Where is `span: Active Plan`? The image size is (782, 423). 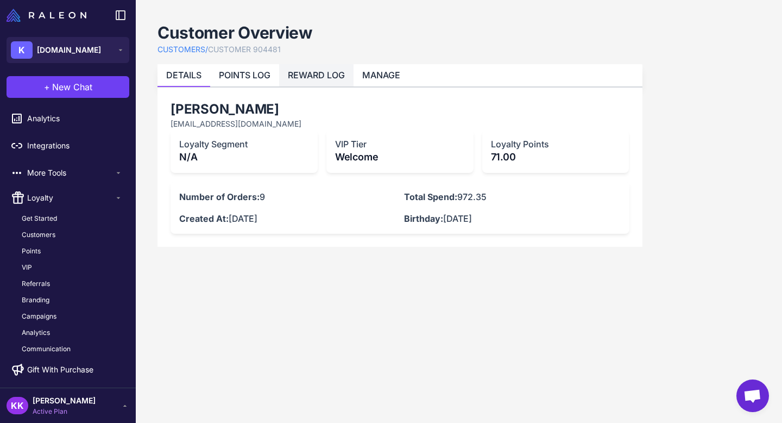 span: Active Plan is located at coordinates (64, 411).